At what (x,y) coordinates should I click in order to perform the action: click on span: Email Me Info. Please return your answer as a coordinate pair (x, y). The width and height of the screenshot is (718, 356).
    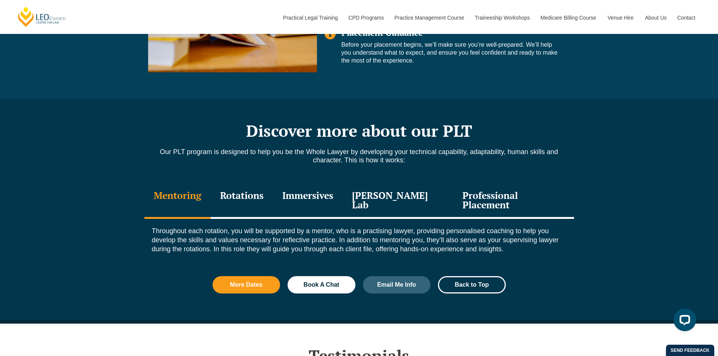
    Looking at the image, I should click on (396, 285).